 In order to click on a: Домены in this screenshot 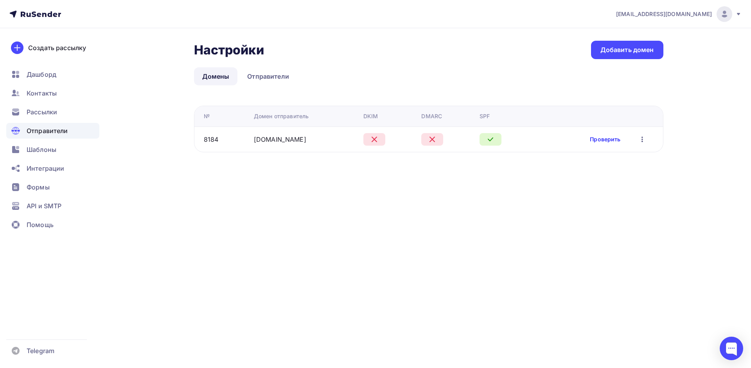, I will do `click(216, 76)`.